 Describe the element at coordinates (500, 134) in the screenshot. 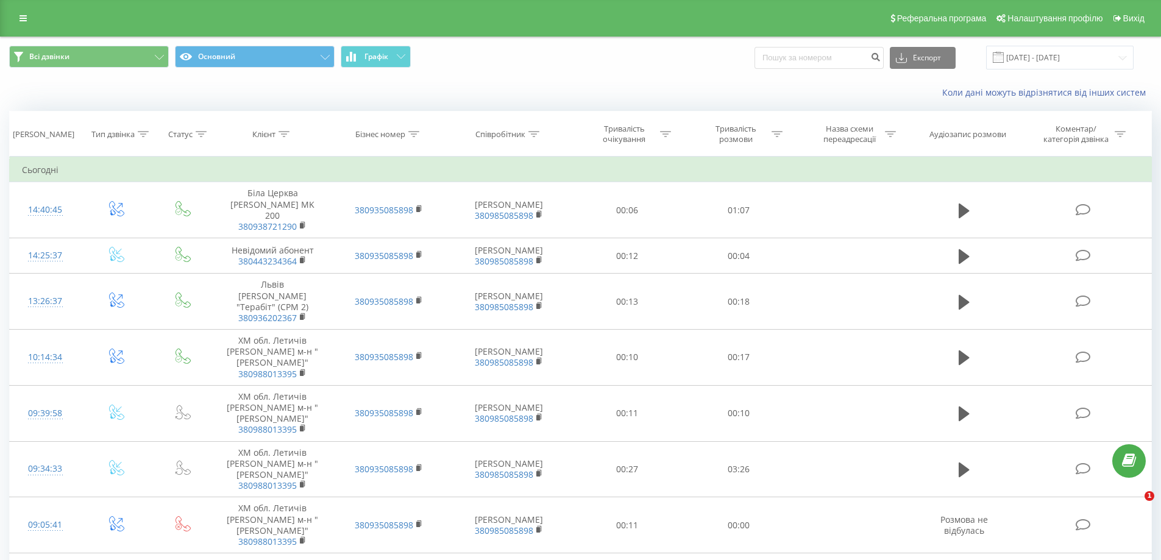

I see `div: Співробітник` at that location.